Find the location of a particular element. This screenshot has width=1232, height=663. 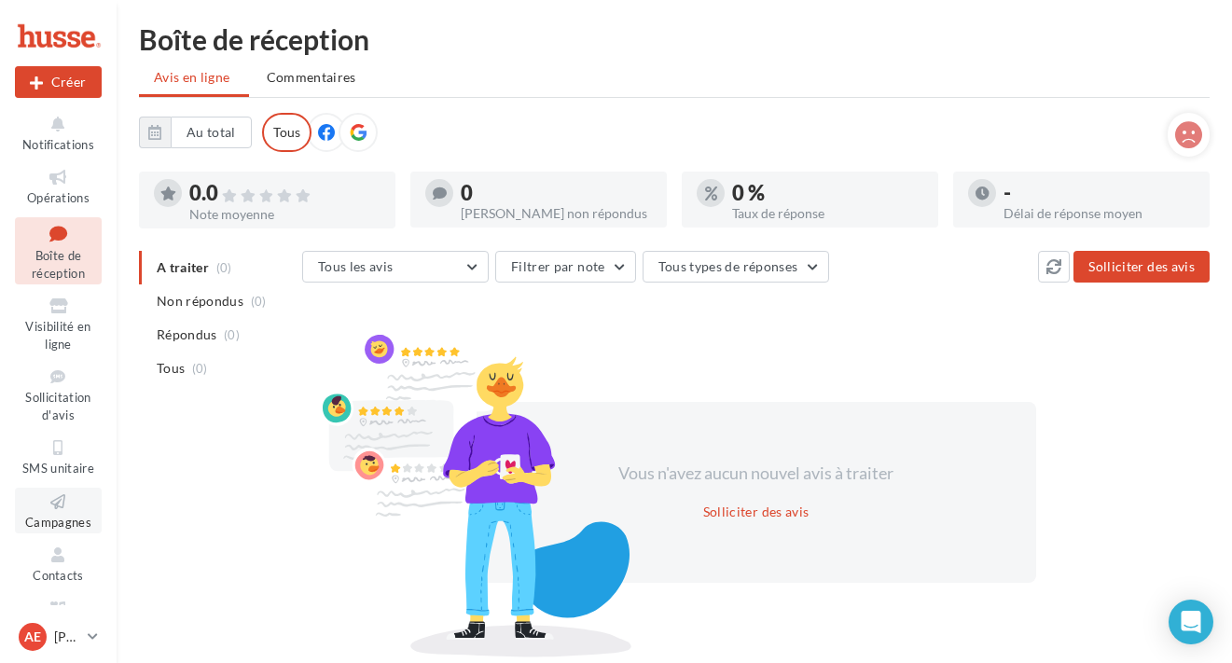

div: Vous n'avez aucun nouvel avis à traiter is located at coordinates (756, 474).